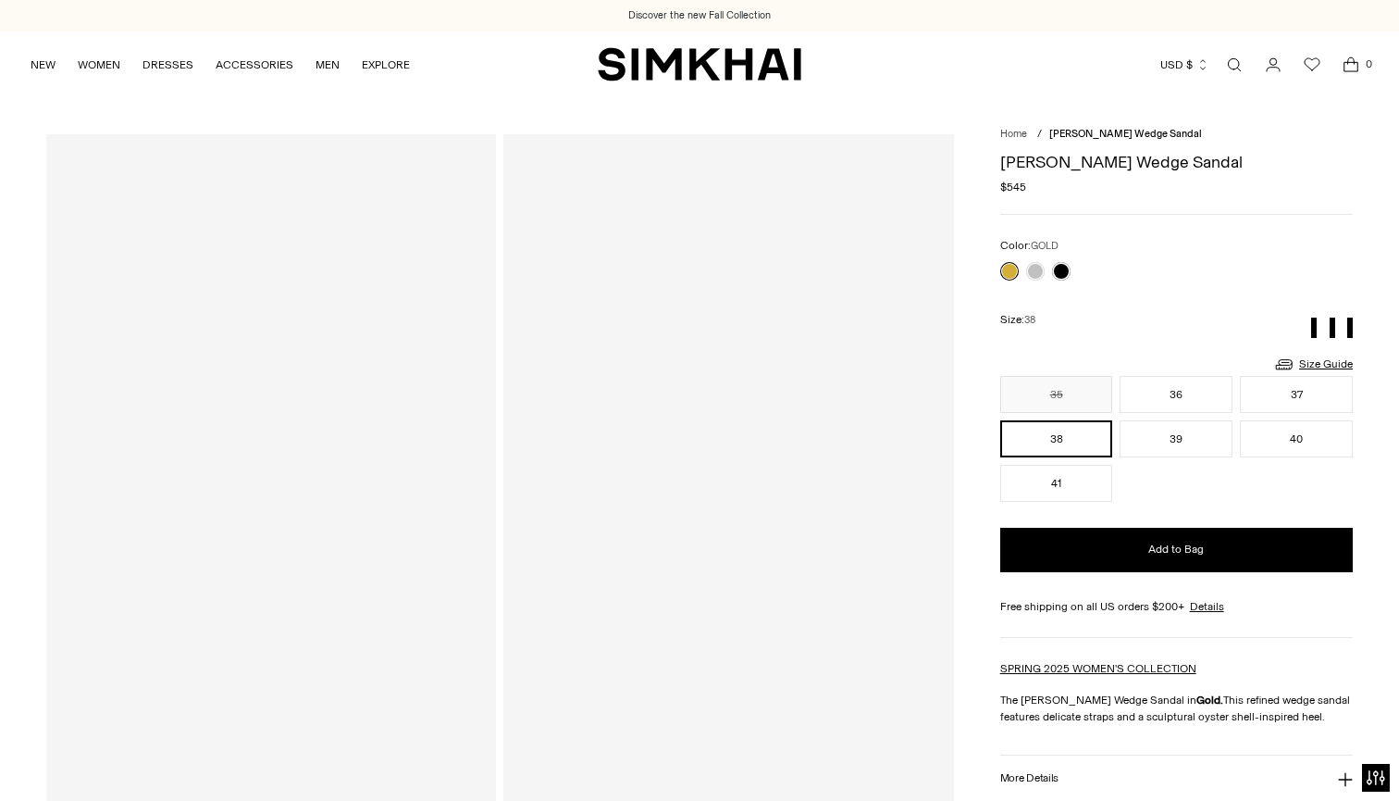 The width and height of the screenshot is (1399, 801). Describe the element at coordinates (1030, 319) in the screenshot. I see `span: 38` at that location.